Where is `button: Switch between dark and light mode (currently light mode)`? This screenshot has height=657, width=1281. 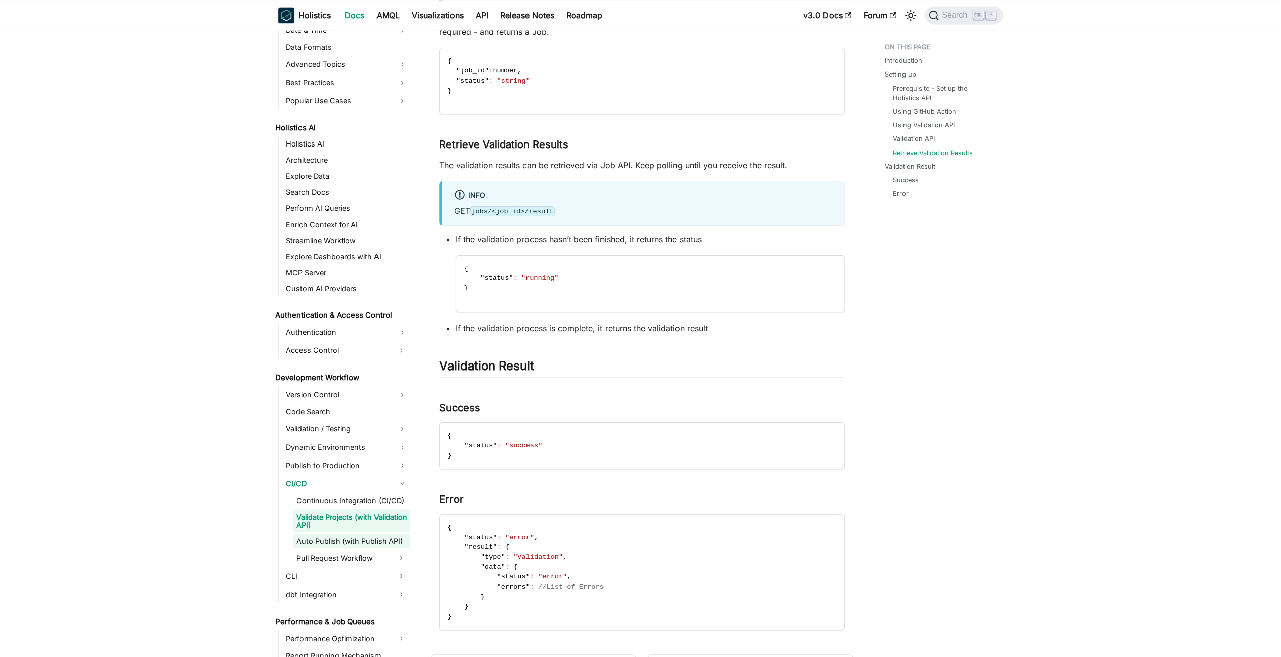
button: Switch between dark and light mode (currently light mode) is located at coordinates (911, 15).